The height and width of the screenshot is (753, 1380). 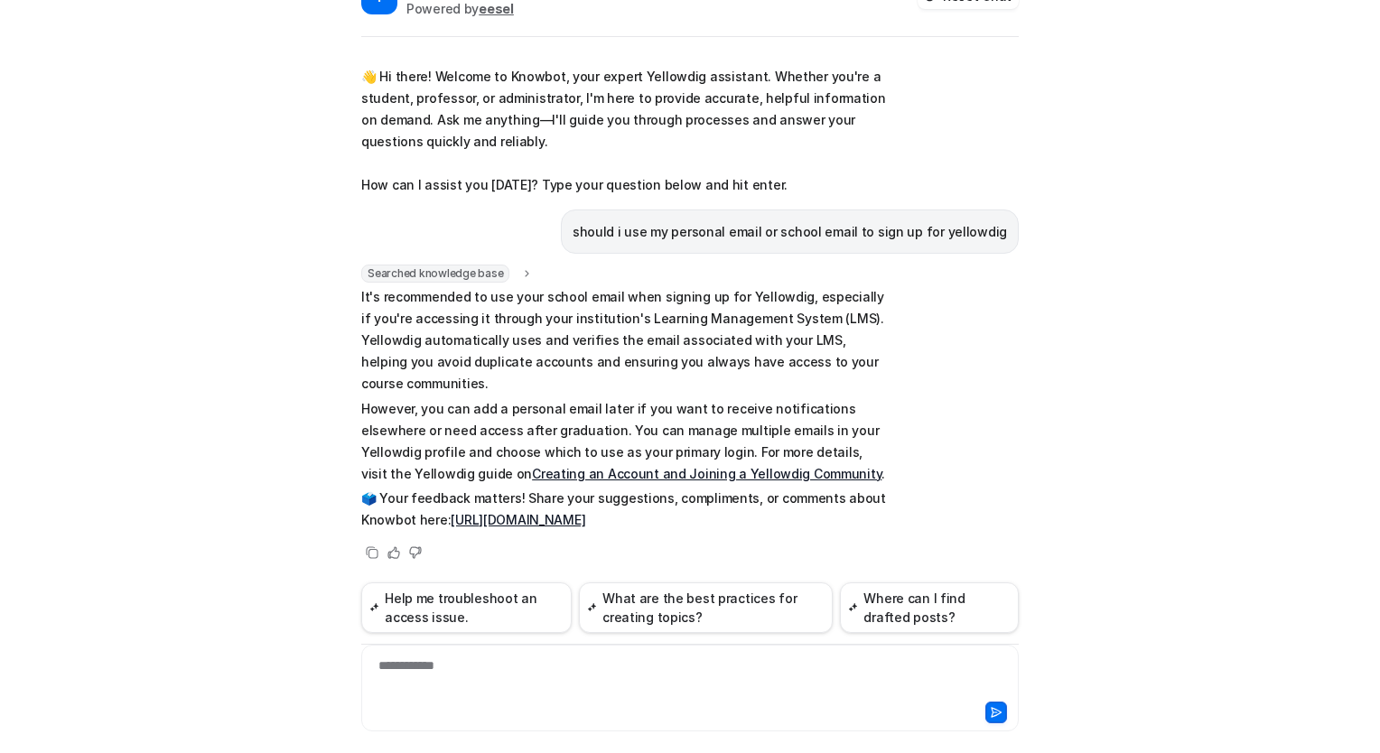 I want to click on p: 🗳️ Your feedback matters! Share your suggestions, compliments, or comments about Knowbot here:, so click(x=625, y=510).